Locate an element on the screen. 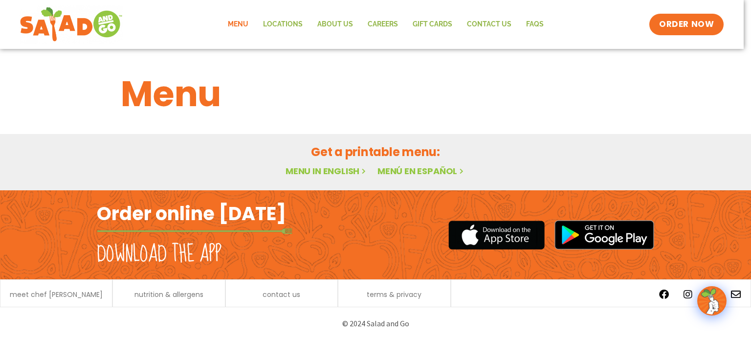  img: wpChatIcon is located at coordinates (712, 301).